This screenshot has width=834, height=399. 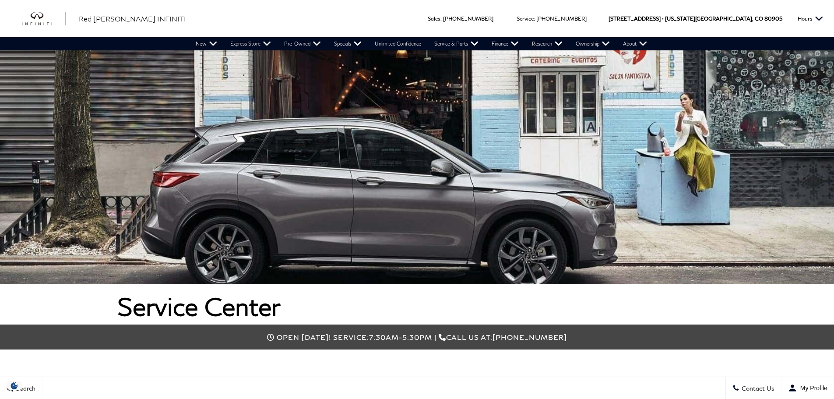 I want to click on span: Service, so click(x=525, y=18).